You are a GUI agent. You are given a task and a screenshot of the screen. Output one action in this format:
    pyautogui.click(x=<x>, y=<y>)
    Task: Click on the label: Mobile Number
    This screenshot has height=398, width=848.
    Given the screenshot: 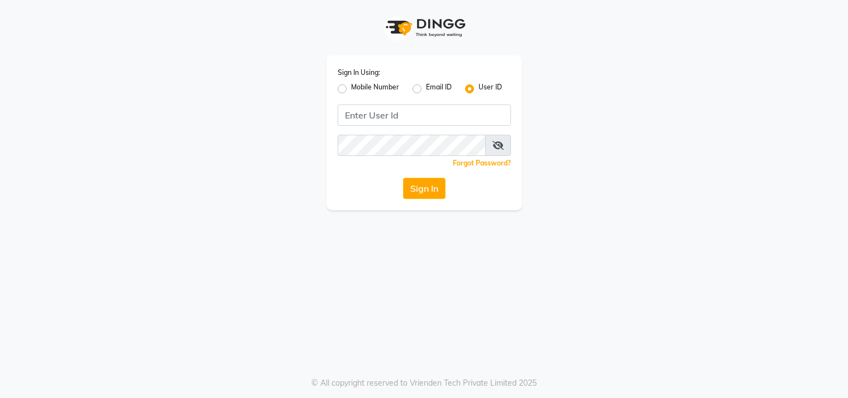 What is the action you would take?
    pyautogui.click(x=375, y=89)
    